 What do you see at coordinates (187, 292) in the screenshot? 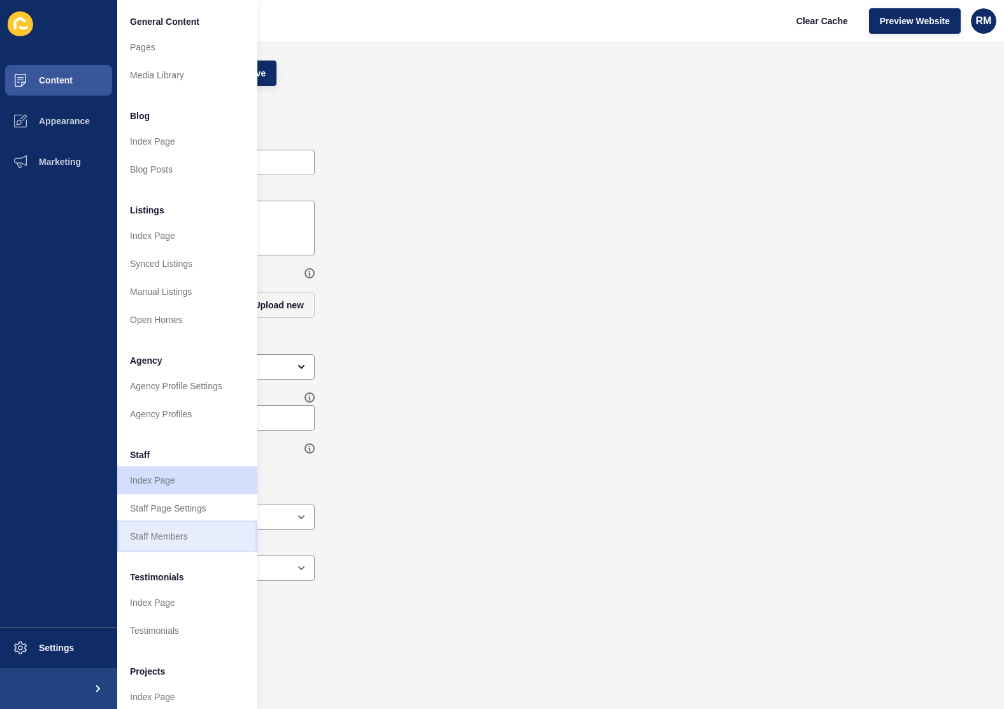
I see `a: Manual Listings` at bounding box center [187, 292].